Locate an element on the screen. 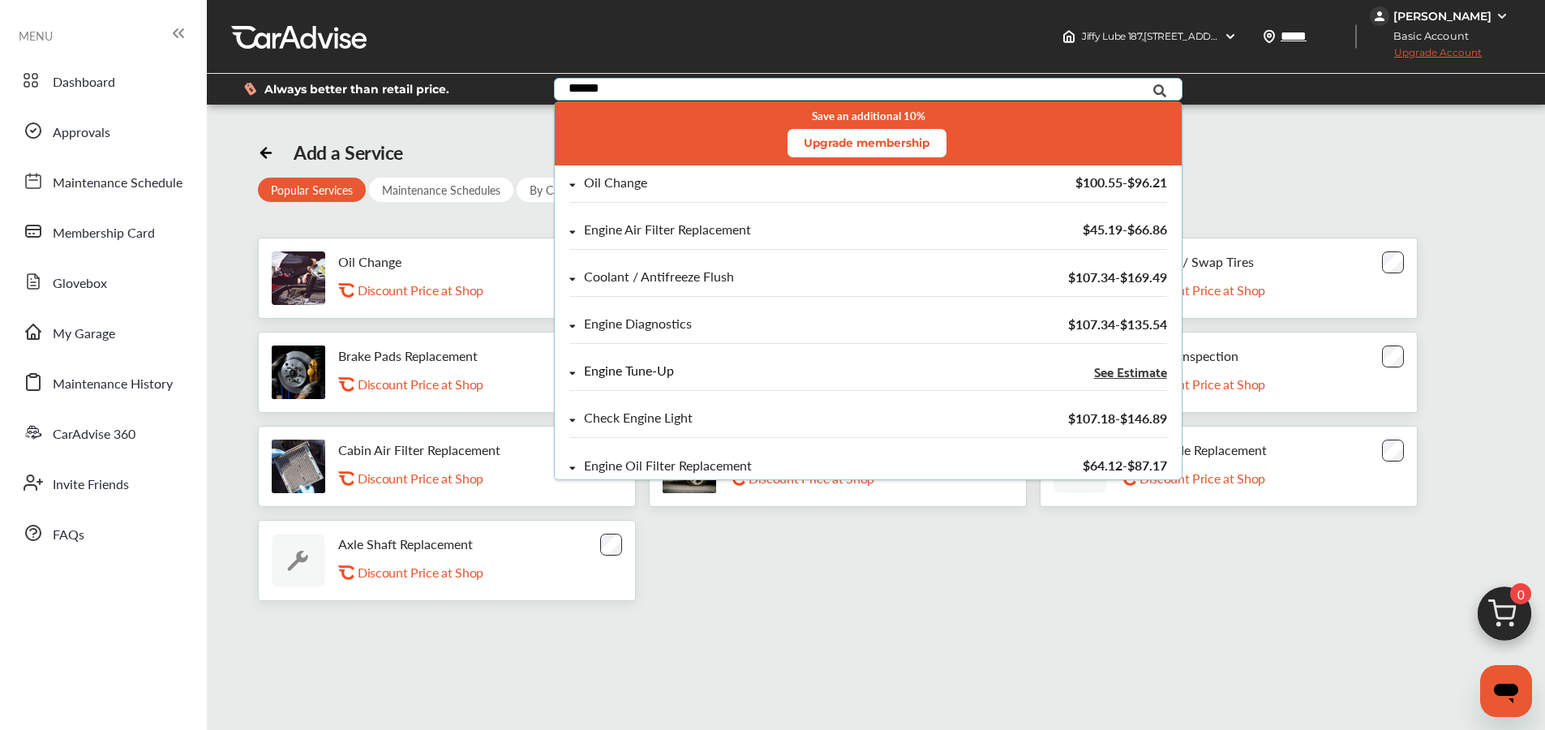 The height and width of the screenshot is (730, 1545). p: Wiper Blade Replacement is located at coordinates (1193, 449).